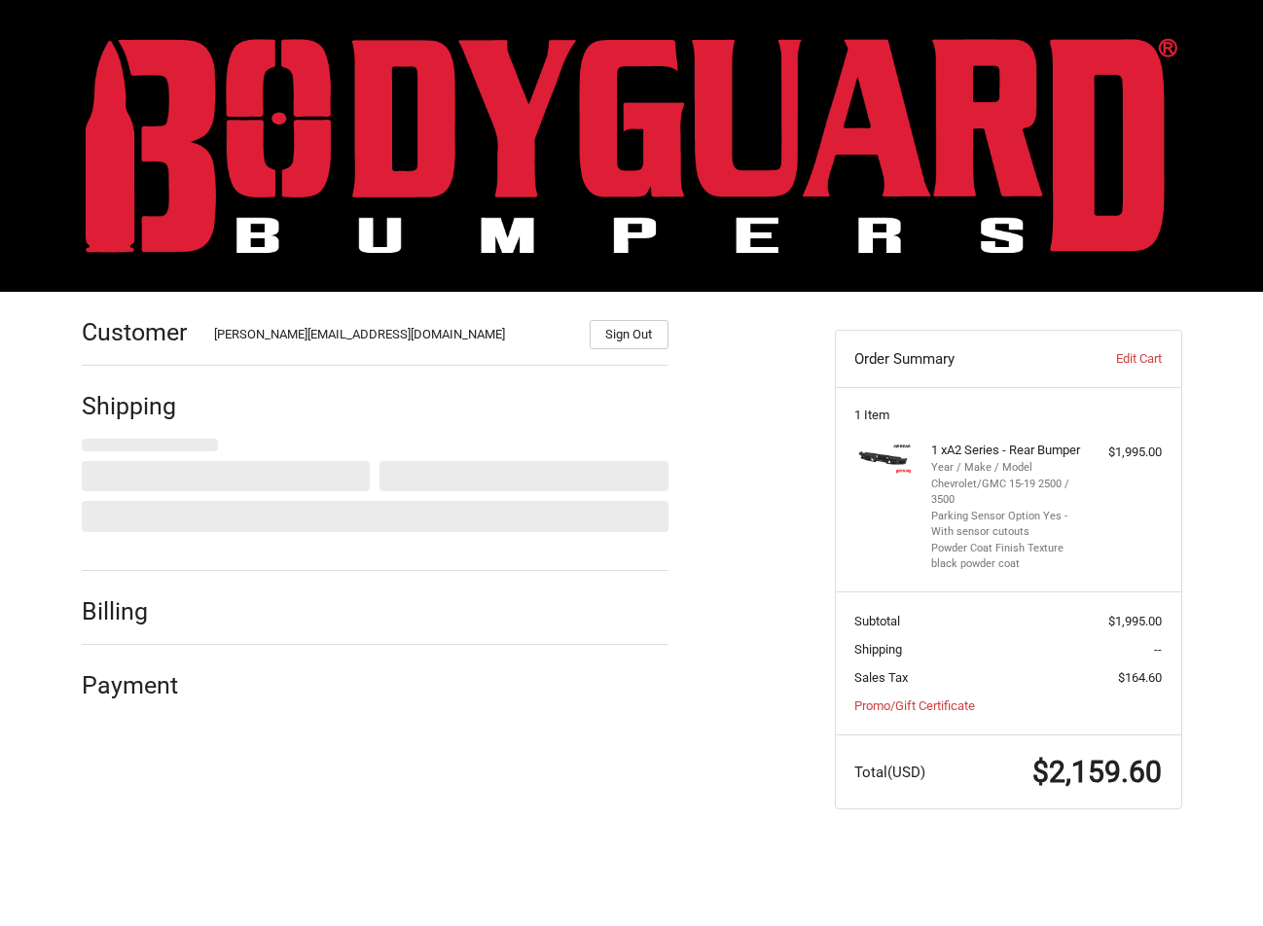  Describe the element at coordinates (1008, 416) in the screenshot. I see `h3: 1 Item` at that location.